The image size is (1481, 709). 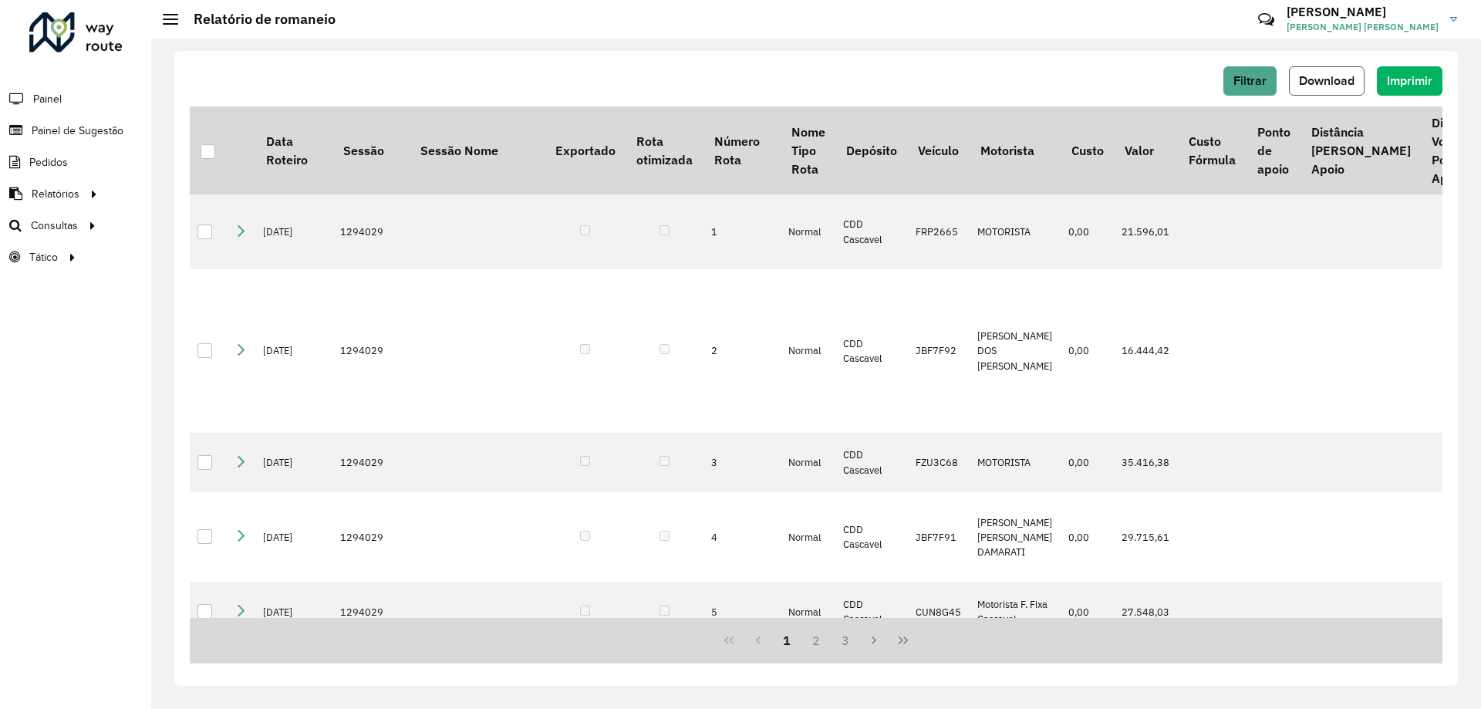 What do you see at coordinates (939, 537) in the screenshot?
I see `td: JBF7F91` at bounding box center [939, 537].